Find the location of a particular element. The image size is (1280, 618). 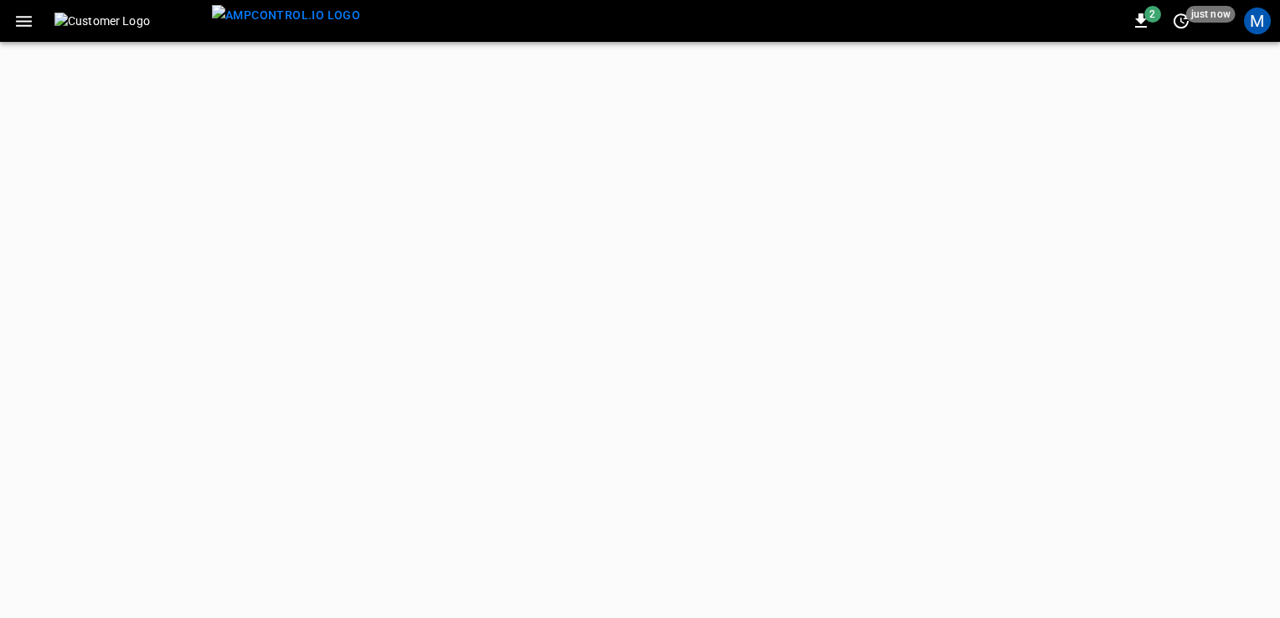

span: just now is located at coordinates (1210, 14).